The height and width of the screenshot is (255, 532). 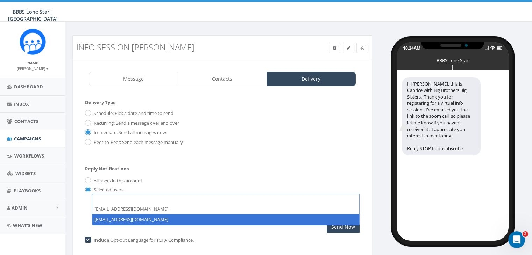 What do you see at coordinates (33, 63) in the screenshot?
I see `small: Name` at bounding box center [33, 63].